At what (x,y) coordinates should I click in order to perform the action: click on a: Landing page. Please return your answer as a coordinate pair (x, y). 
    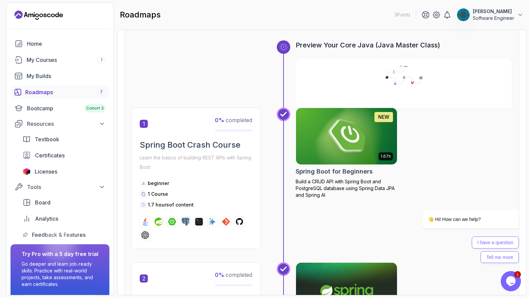
    Looking at the image, I should click on (39, 15).